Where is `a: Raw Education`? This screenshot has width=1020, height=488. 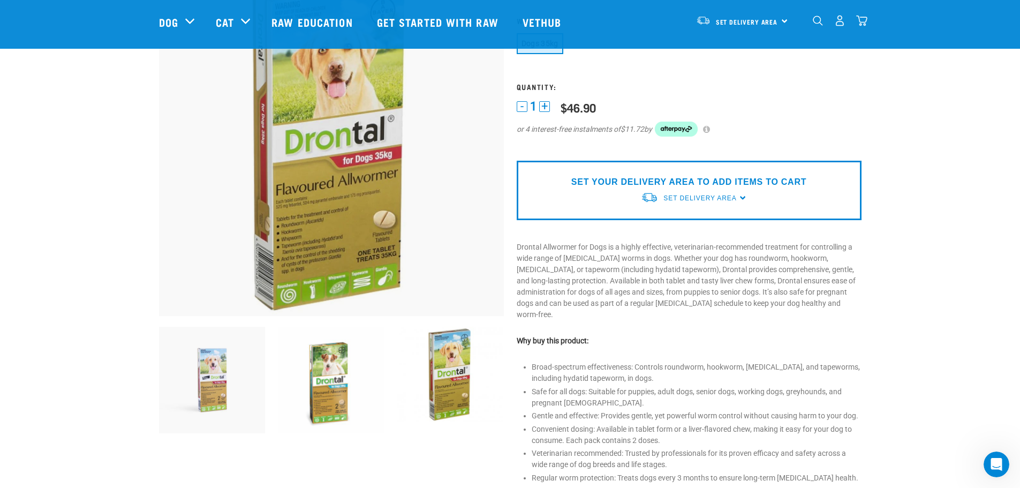 a: Raw Education is located at coordinates (313, 22).